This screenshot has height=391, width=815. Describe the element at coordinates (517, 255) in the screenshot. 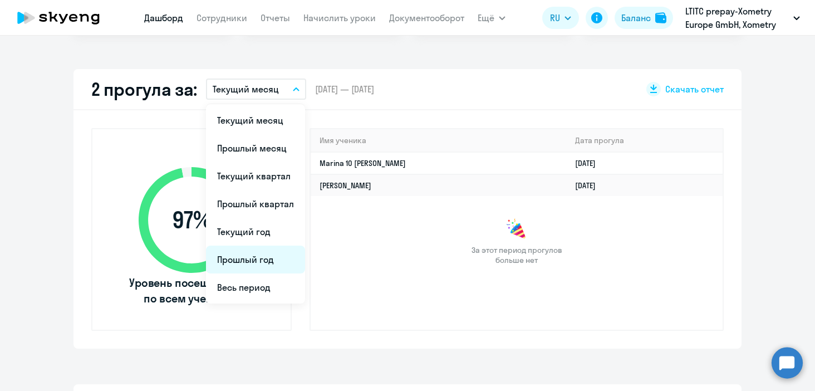

I see `span: За этот период прогулов больше нет` at that location.